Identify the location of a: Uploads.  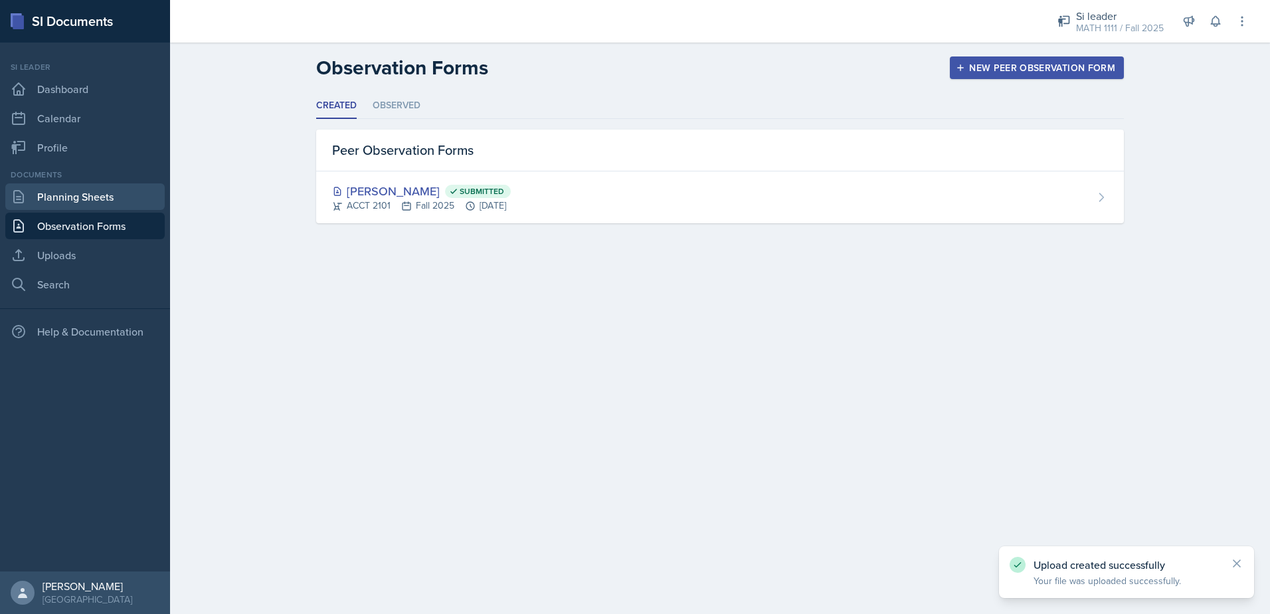
(85, 255).